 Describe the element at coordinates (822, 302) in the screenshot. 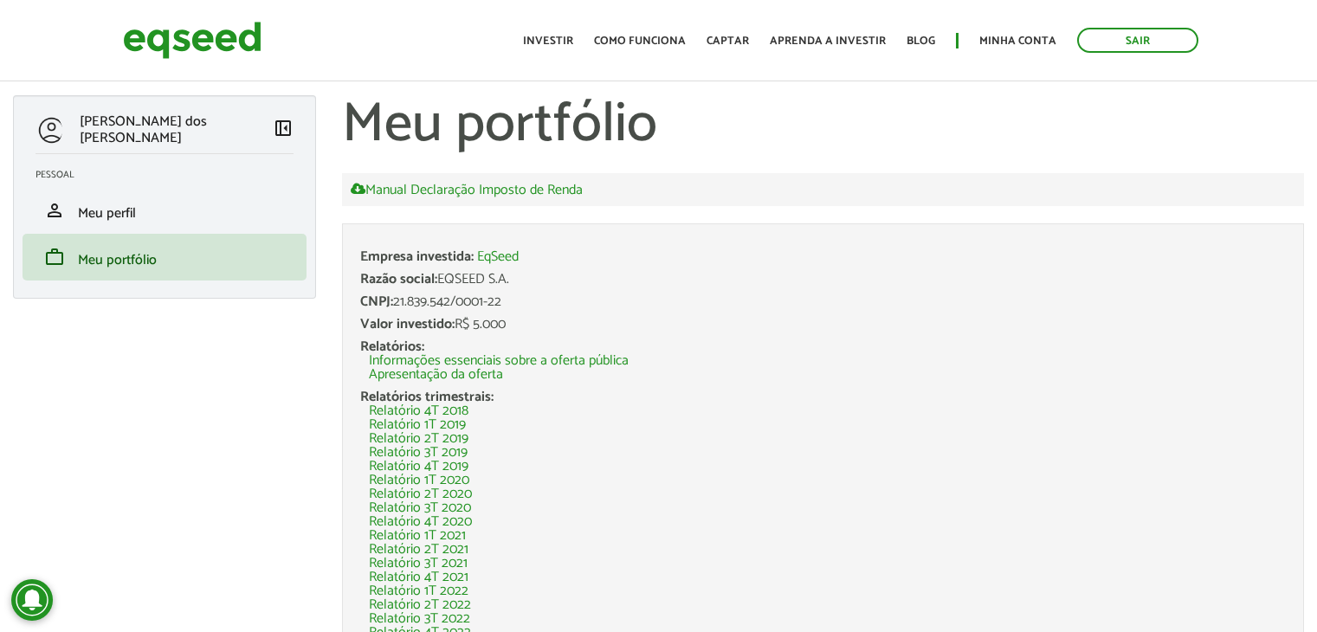

I see `div: 21.839.542/0001-22` at that location.